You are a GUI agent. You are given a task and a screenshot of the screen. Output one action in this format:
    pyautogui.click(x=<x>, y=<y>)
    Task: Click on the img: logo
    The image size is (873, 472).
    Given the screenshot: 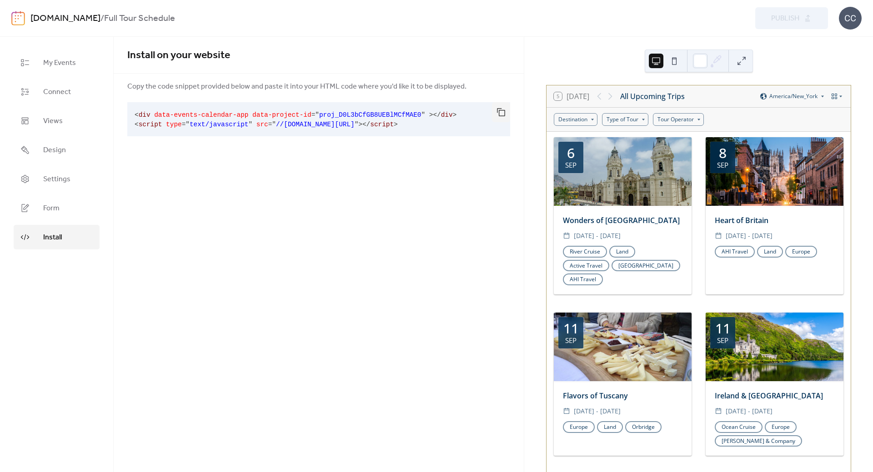 What is the action you would take?
    pyautogui.click(x=18, y=18)
    